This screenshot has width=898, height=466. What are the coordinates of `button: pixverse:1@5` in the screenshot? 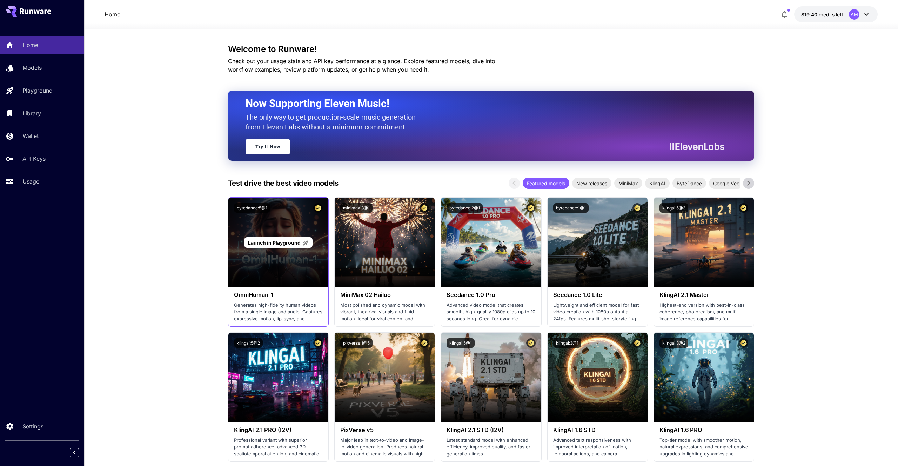 It's located at (357, 343).